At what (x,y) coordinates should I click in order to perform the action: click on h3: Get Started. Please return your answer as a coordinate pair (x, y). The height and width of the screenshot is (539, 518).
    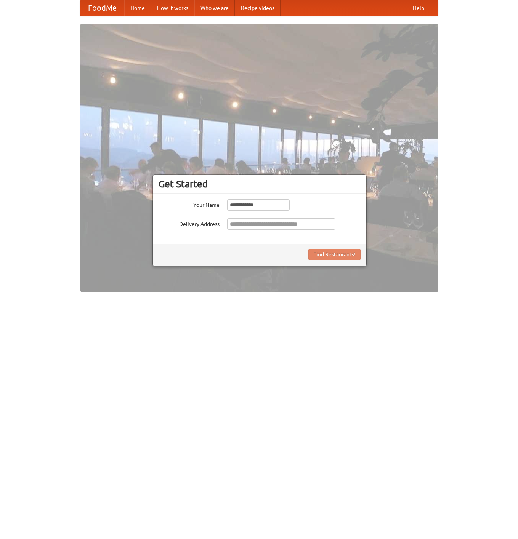
    Looking at the image, I should click on (259, 184).